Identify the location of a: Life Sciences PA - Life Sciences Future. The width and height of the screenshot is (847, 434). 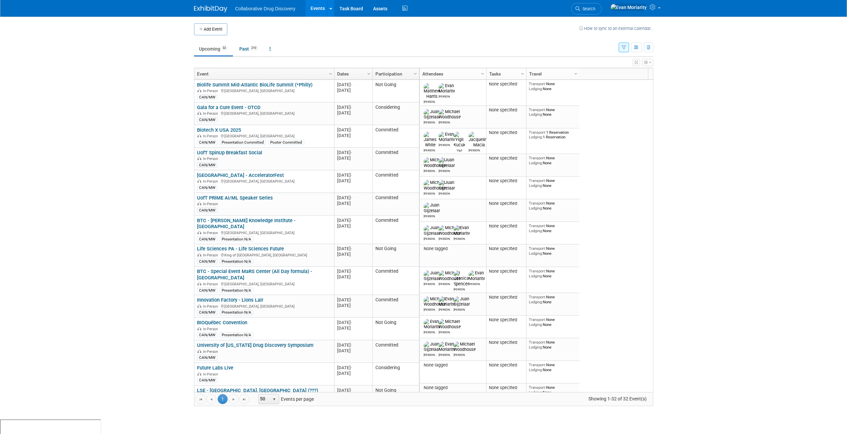
(240, 249).